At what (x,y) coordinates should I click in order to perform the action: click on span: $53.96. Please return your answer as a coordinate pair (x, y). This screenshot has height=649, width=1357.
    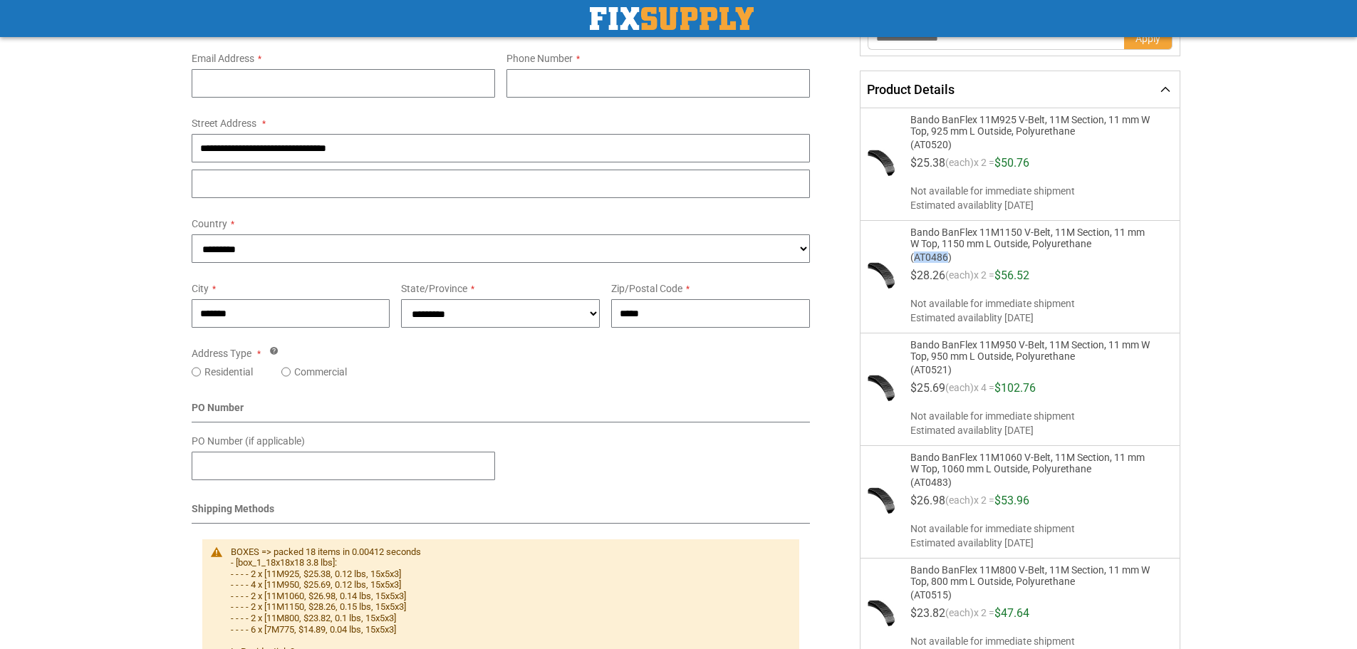
    Looking at the image, I should click on (1011, 500).